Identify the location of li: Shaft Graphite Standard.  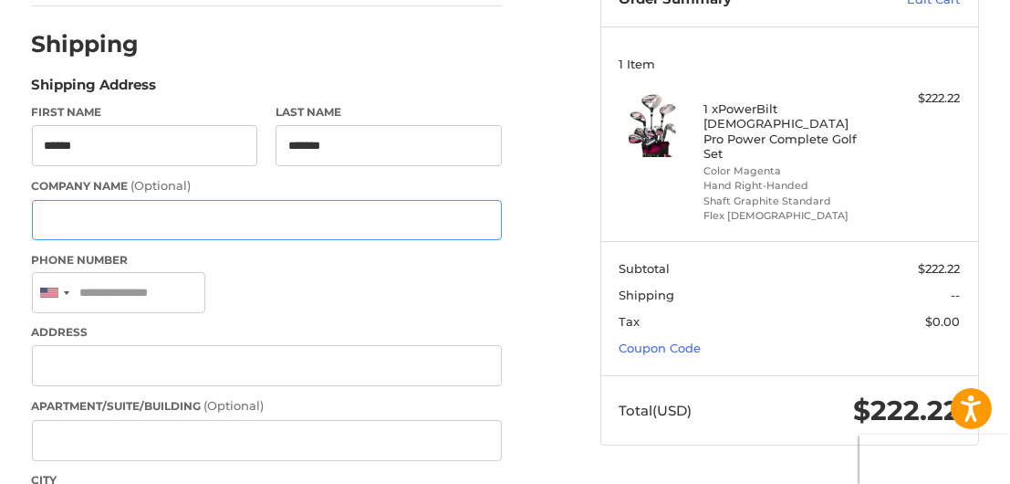
(788, 201).